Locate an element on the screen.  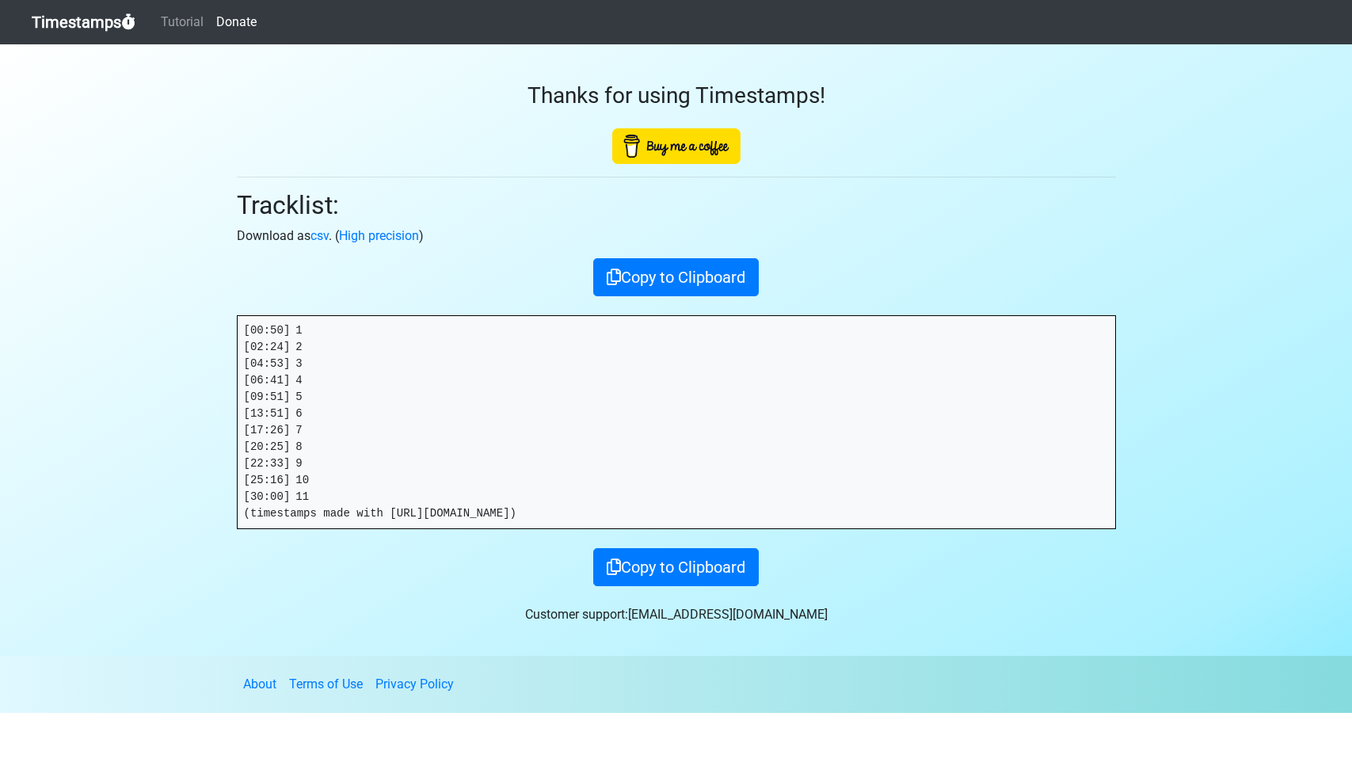
h3: Thanks for using Timestamps! is located at coordinates (676, 96).